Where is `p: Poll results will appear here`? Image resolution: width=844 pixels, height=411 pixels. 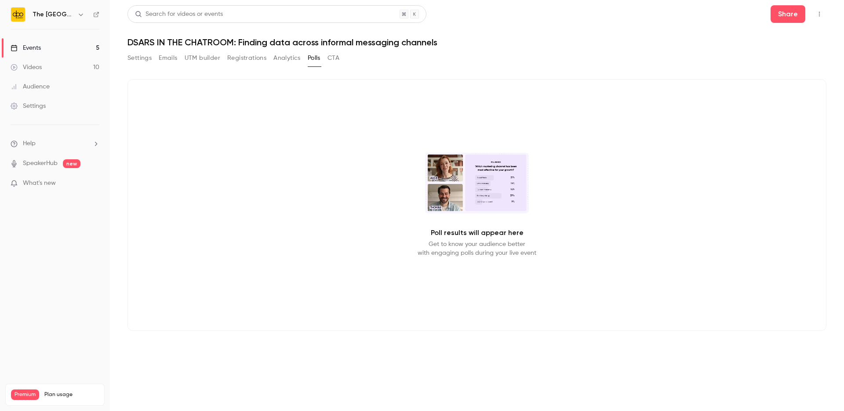
p: Poll results will appear here is located at coordinates (477, 233).